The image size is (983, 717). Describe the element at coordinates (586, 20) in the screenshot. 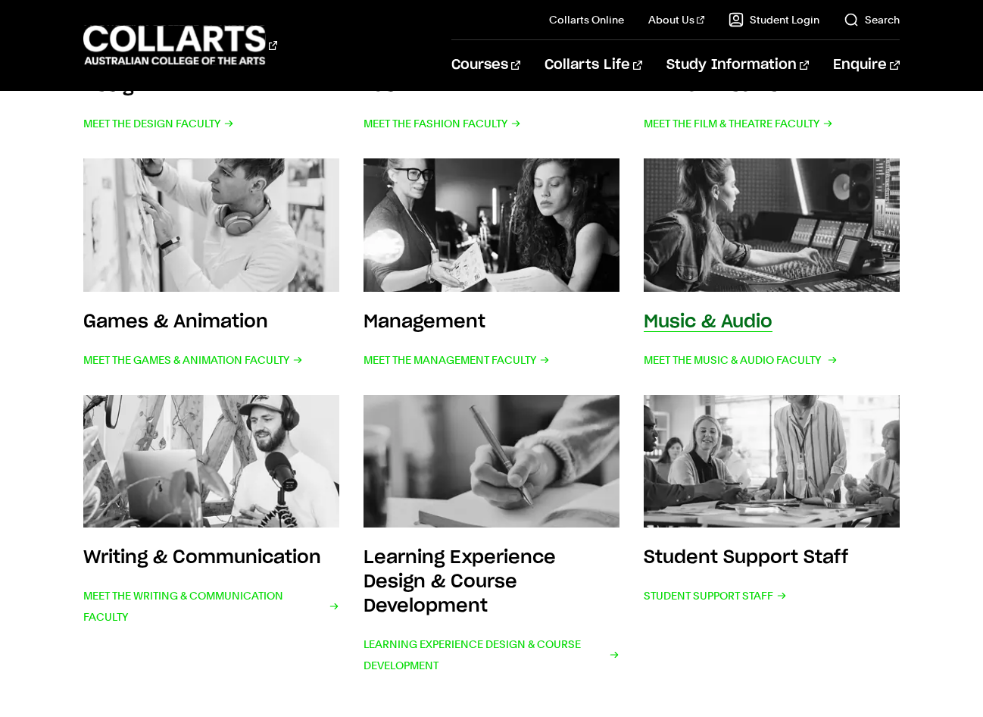

I see `a: Collarts Online` at that location.